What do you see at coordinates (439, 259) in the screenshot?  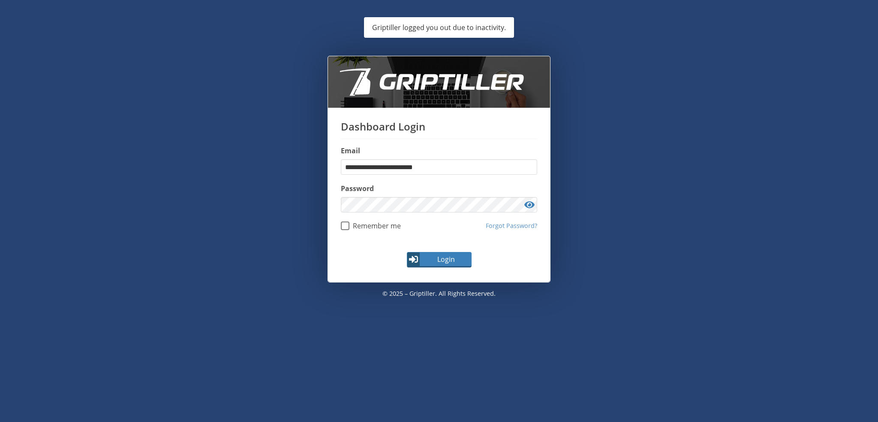 I see `button: Login` at bounding box center [439, 259].